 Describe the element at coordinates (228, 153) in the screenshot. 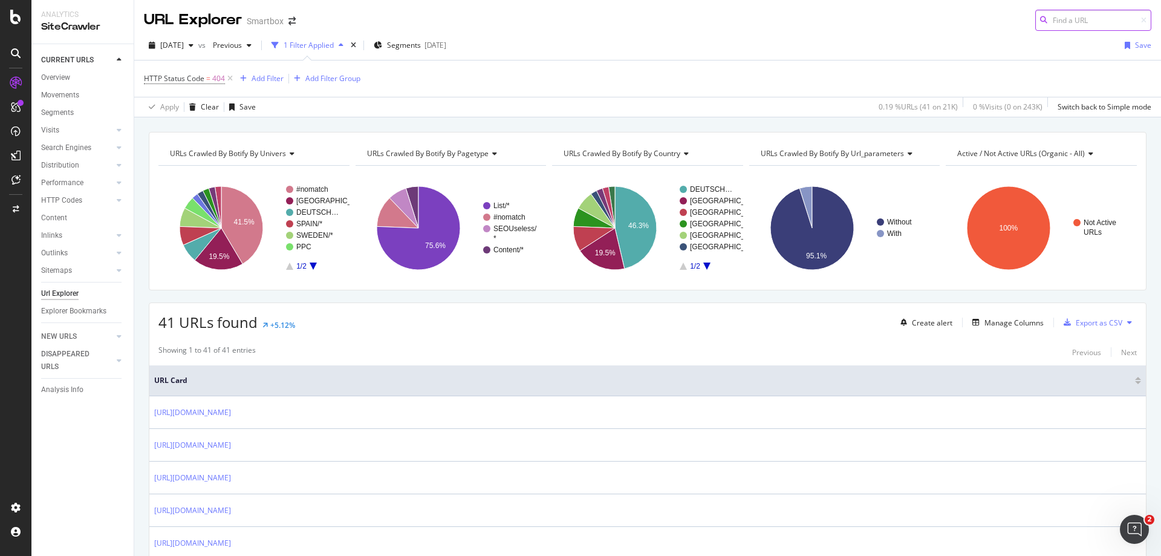

I see `span: URLs Crawled By Botify By univers` at that location.